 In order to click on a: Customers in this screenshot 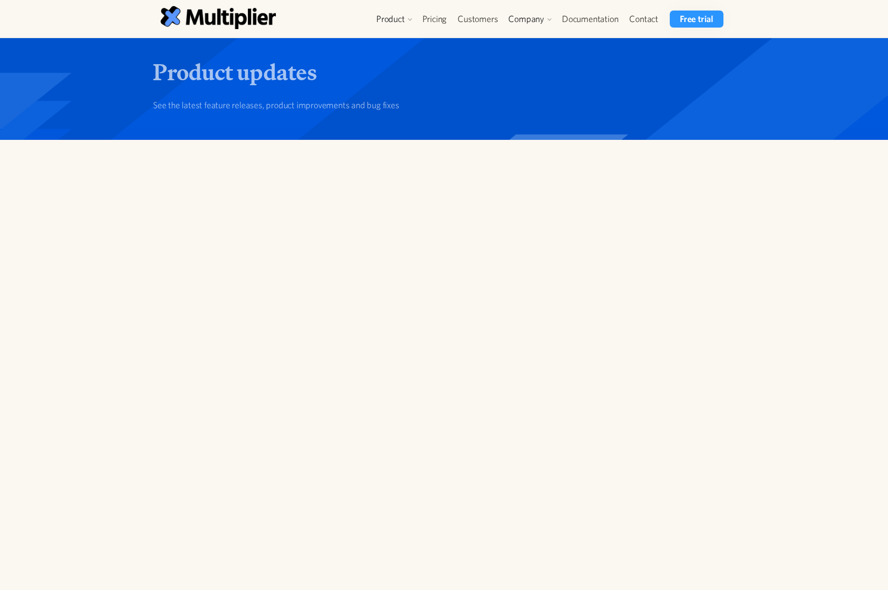, I will do `click(478, 19)`.